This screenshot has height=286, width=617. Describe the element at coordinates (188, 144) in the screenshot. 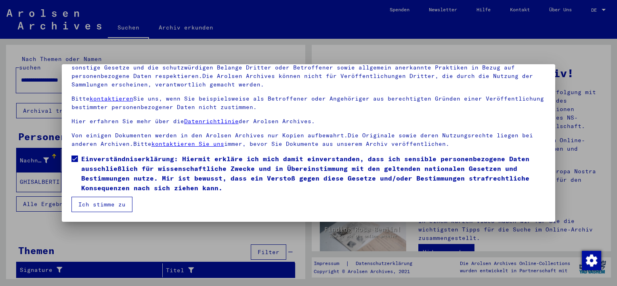

I see `a: kontaktieren Sie uns` at that location.